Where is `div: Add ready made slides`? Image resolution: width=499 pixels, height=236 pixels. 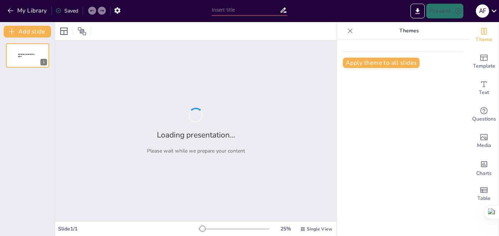
div: Add ready made slides is located at coordinates (484, 62).